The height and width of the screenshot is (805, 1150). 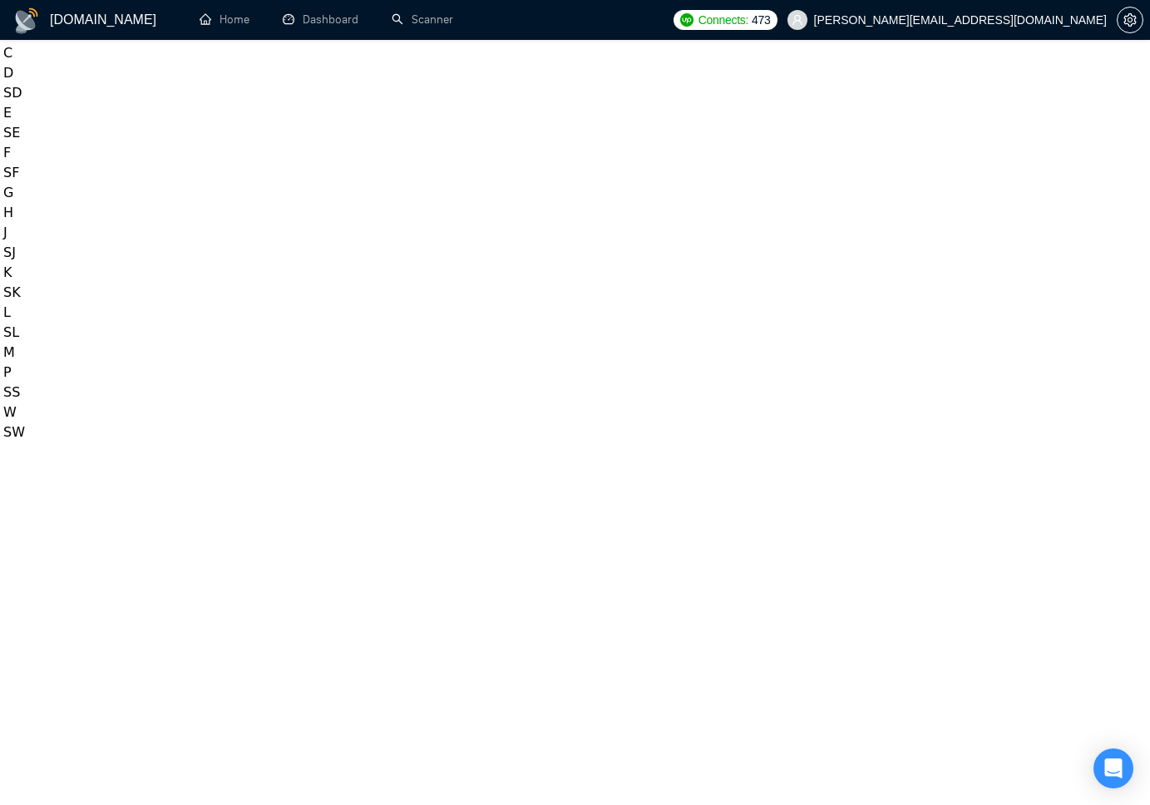 I want to click on span: 473, so click(x=761, y=20).